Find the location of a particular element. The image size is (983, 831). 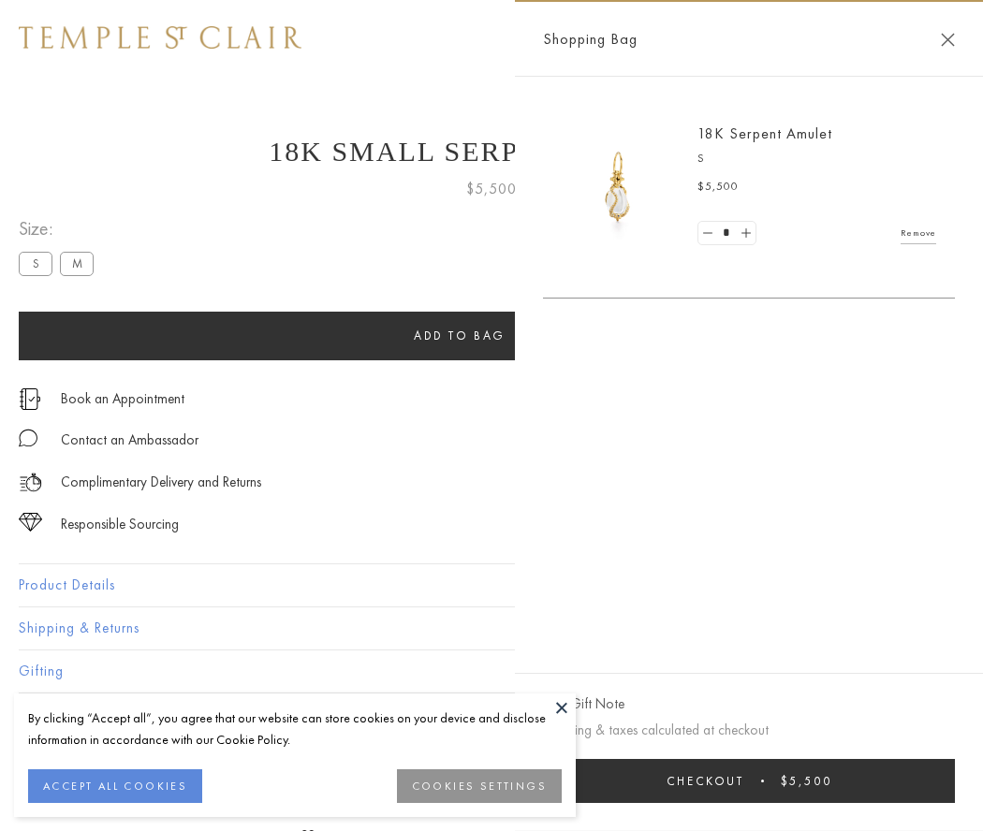

a: Set quantity to 0 is located at coordinates (708, 233).